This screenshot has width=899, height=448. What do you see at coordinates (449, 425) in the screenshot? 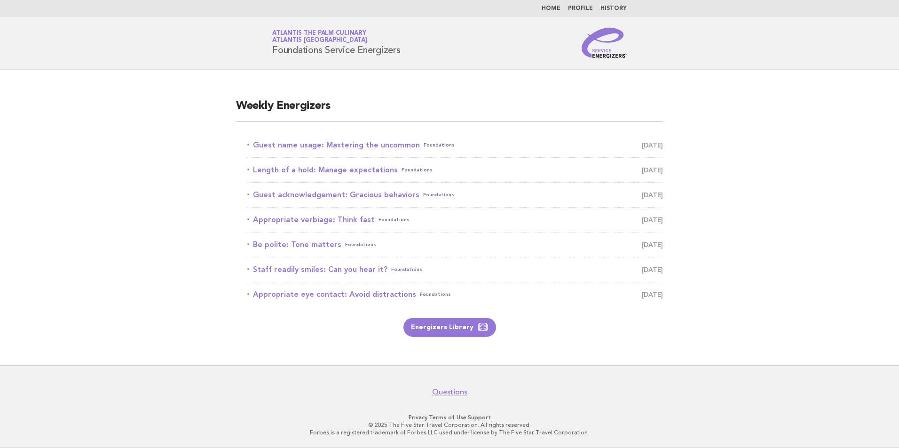
I see `p: © 2025 The Five Star Travel Corporation. All rights reserved.` at bounding box center [449, 425].